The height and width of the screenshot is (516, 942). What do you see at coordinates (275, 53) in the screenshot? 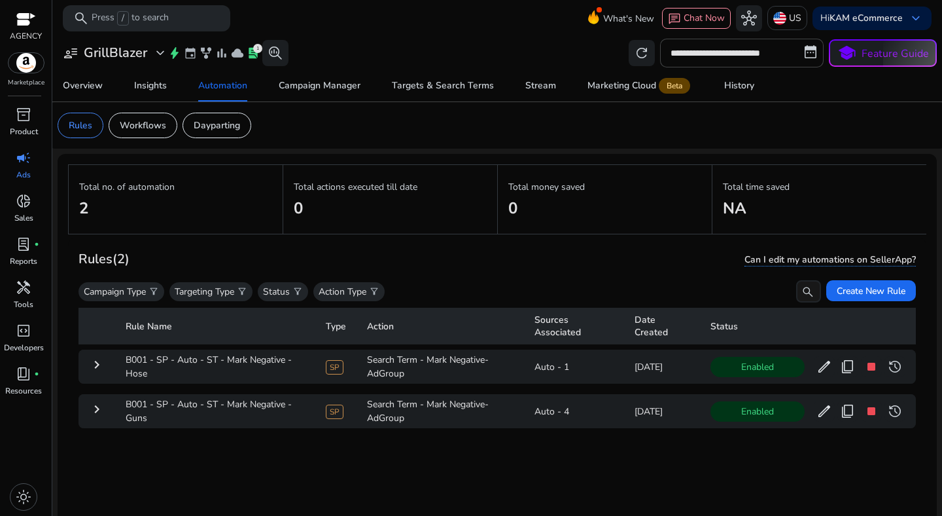
I see `button: search_insights` at bounding box center [275, 53].